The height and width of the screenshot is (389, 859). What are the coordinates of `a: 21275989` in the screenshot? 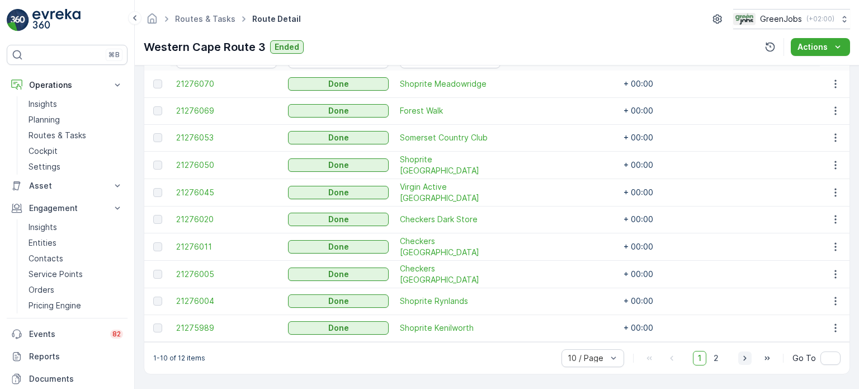 It's located at (227, 328).